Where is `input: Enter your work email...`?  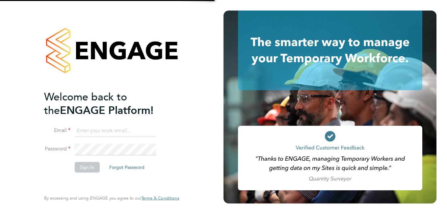 input: Enter your work email... is located at coordinates (115, 131).